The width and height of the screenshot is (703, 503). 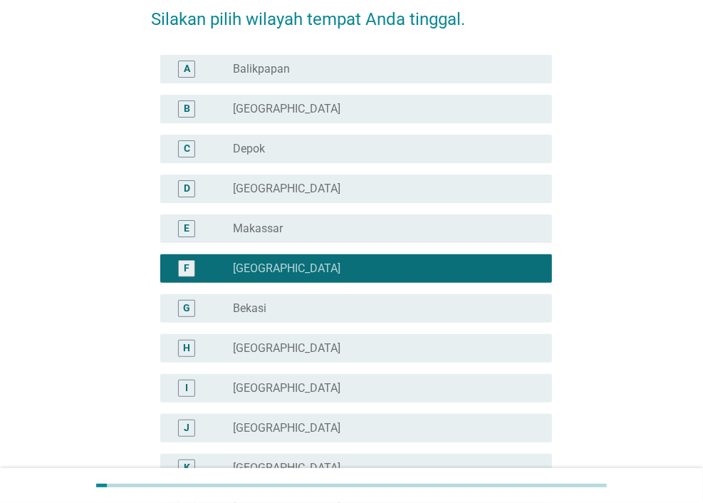 What do you see at coordinates (186, 68) in the screenshot?
I see `div: A` at bounding box center [186, 68].